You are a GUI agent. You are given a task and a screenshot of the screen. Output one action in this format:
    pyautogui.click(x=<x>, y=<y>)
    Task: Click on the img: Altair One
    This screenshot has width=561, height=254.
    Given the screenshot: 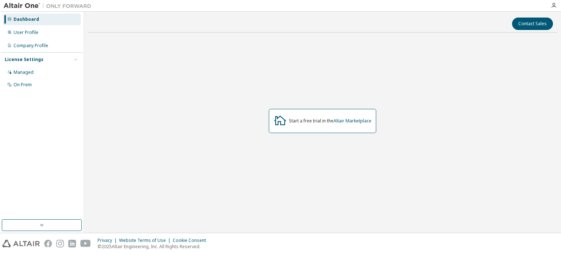 What is the action you would take?
    pyautogui.click(x=49, y=6)
    